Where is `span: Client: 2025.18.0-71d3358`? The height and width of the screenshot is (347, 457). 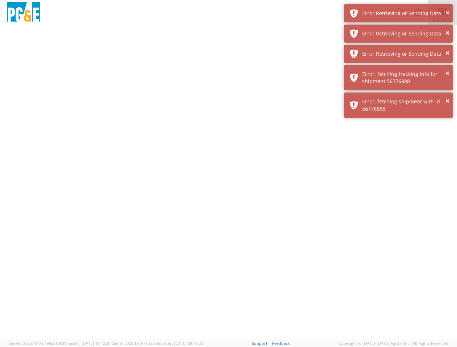
span: Client: 2025.18.0-71d3358 is located at coordinates (157, 343).